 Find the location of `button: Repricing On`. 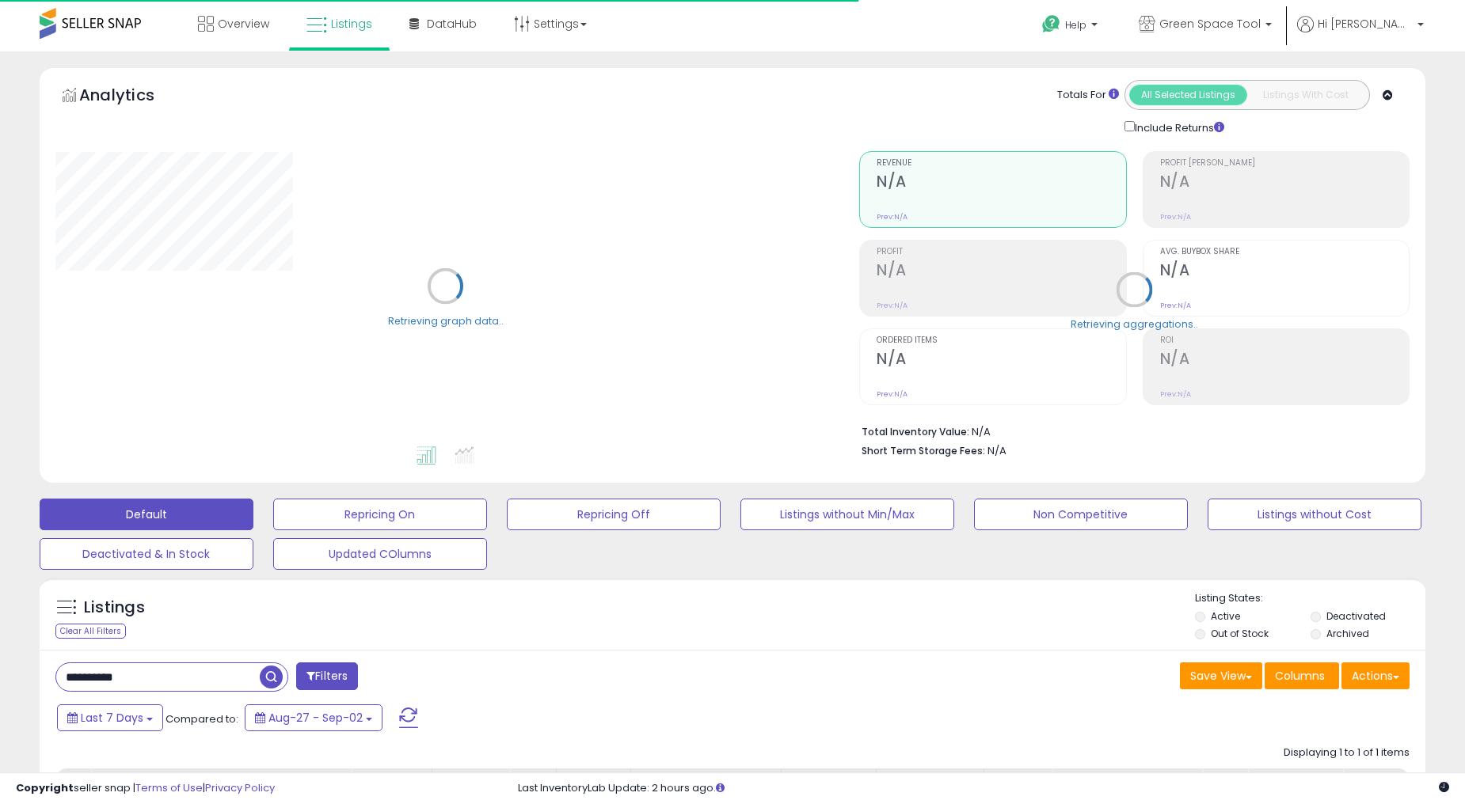

button: Repricing On is located at coordinates (380, 515).